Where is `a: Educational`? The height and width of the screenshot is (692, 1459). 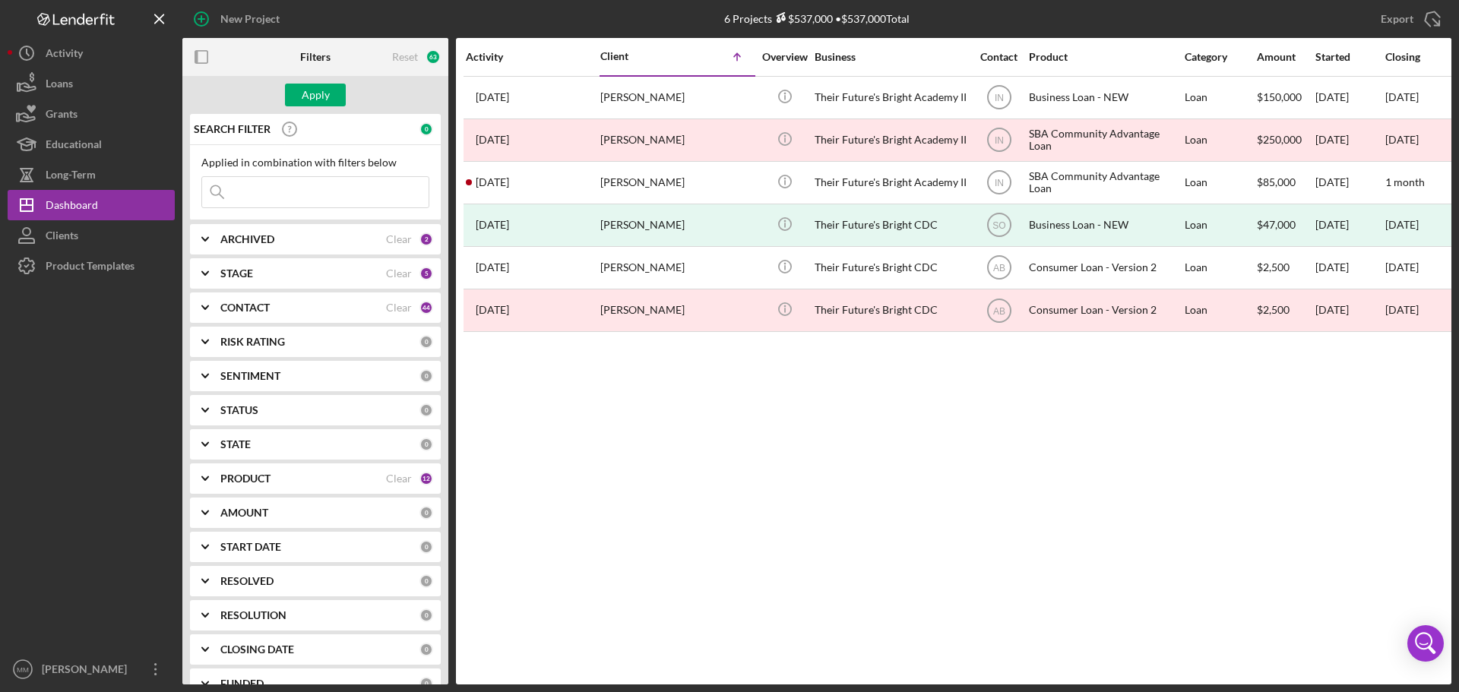
a: Educational is located at coordinates (91, 144).